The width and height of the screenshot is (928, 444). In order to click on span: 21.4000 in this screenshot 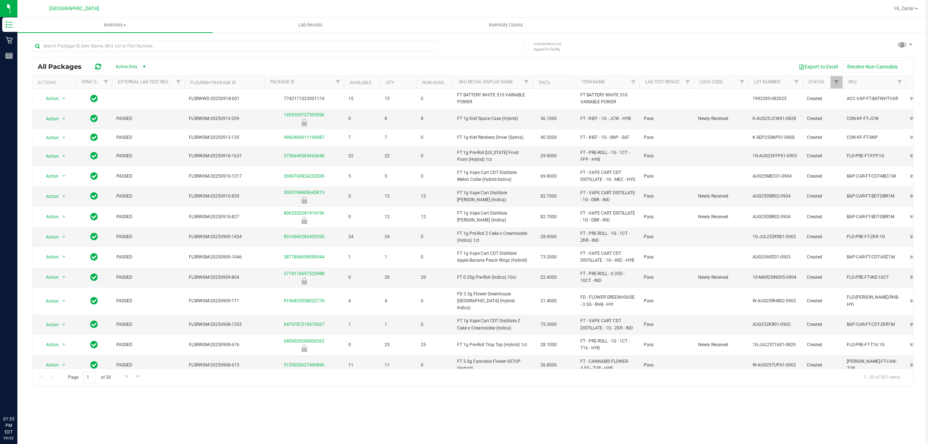, I will do `click(548, 301)`.